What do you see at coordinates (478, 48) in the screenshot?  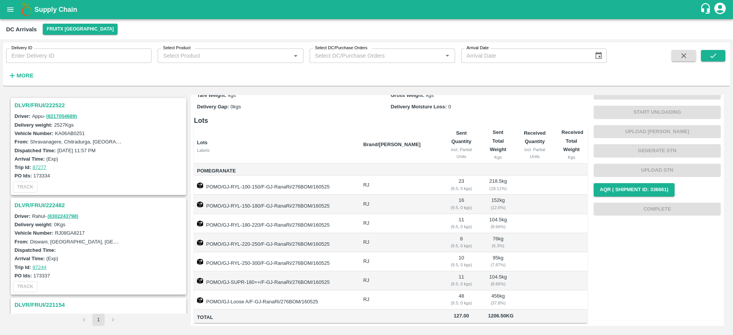 I see `label: Arrival Date` at bounding box center [478, 48].